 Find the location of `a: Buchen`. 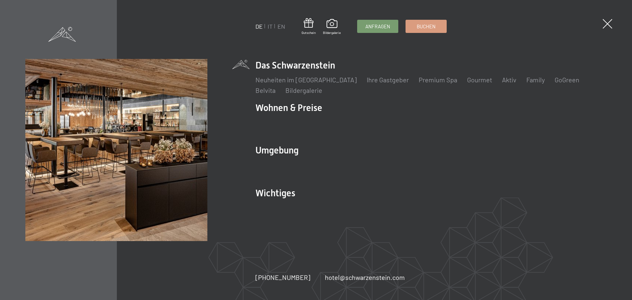

a: Buchen is located at coordinates (426, 26).